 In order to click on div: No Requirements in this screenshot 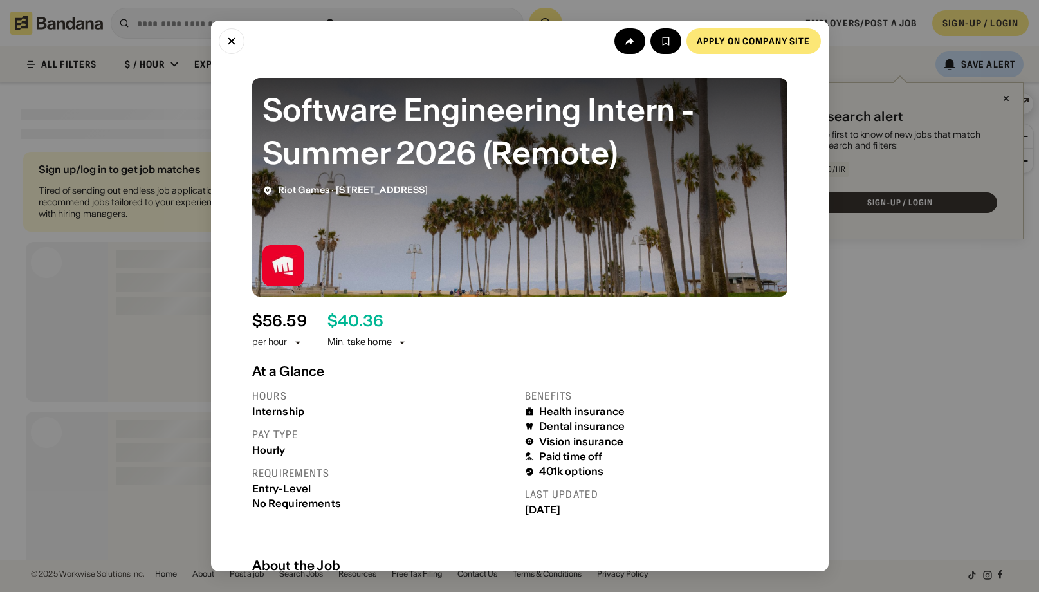, I will do `click(384, 503)`.